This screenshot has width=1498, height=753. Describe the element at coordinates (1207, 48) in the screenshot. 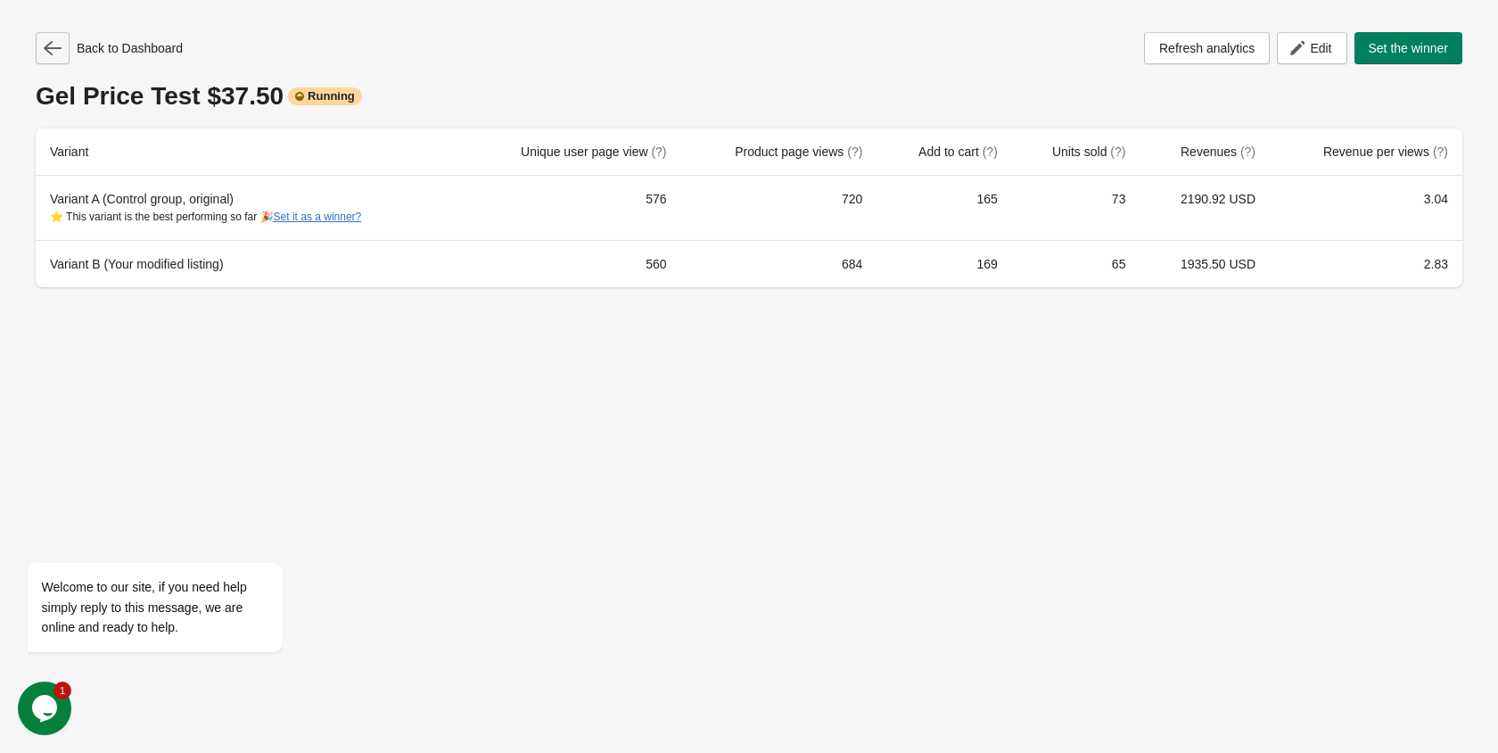

I see `span: Refresh analytics` at that location.